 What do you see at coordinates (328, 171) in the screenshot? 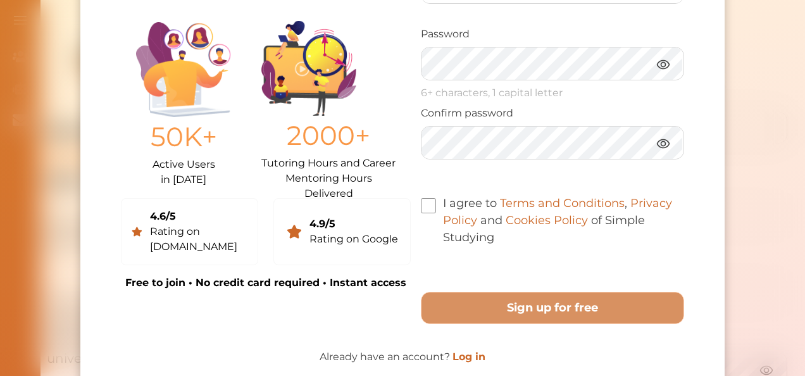
I see `p: Tutoring Hours and Career Mentoring Hours Delivered` at bounding box center [328, 171].